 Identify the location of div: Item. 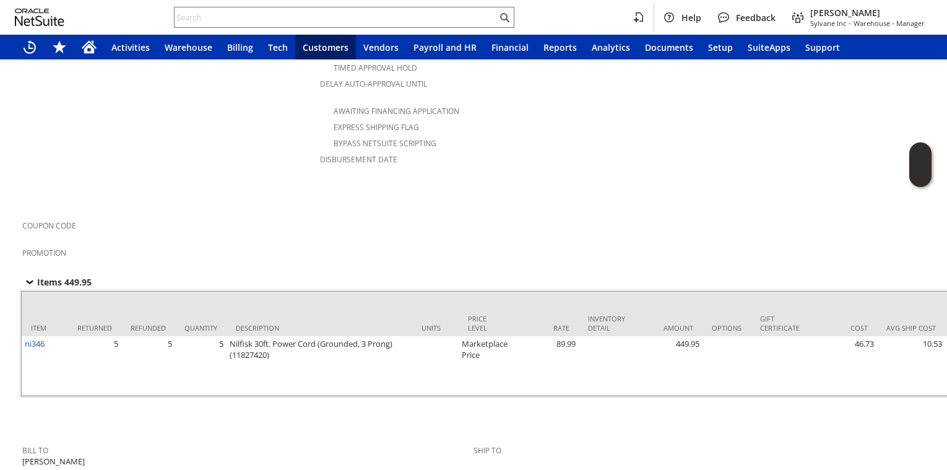
(45, 327).